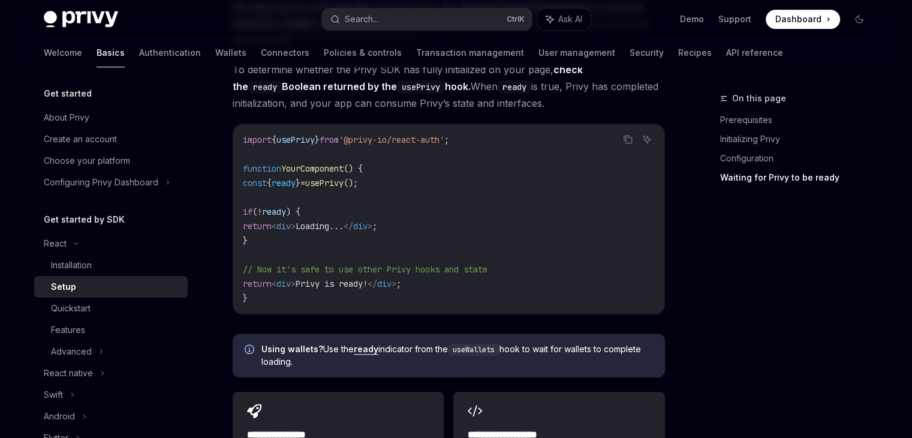 This screenshot has height=438, width=912. Describe the element at coordinates (64, 287) in the screenshot. I see `div: Setup` at that location.